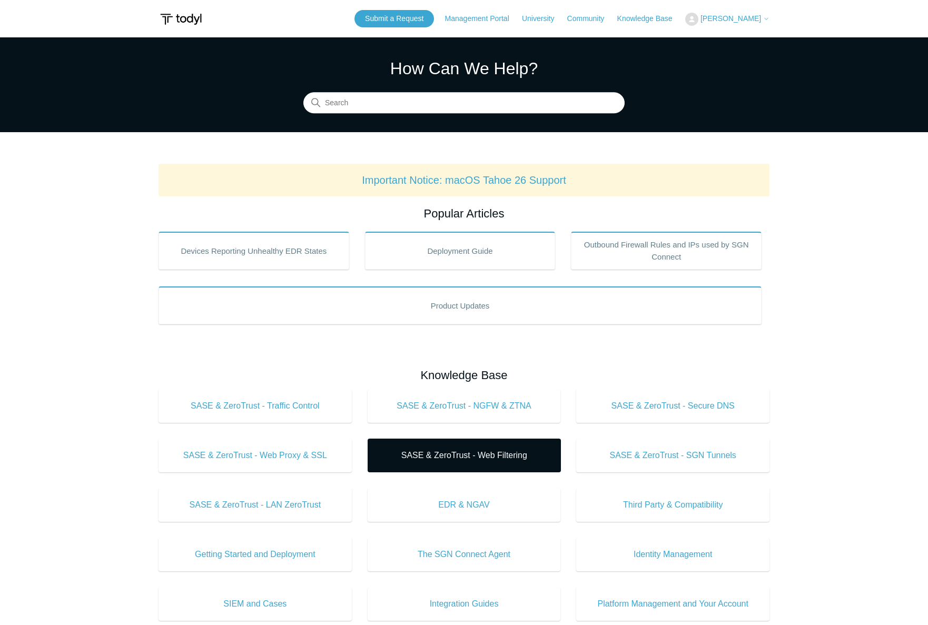 The height and width of the screenshot is (625, 928). What do you see at coordinates (394, 18) in the screenshot?
I see `a: Submit a Request` at bounding box center [394, 18].